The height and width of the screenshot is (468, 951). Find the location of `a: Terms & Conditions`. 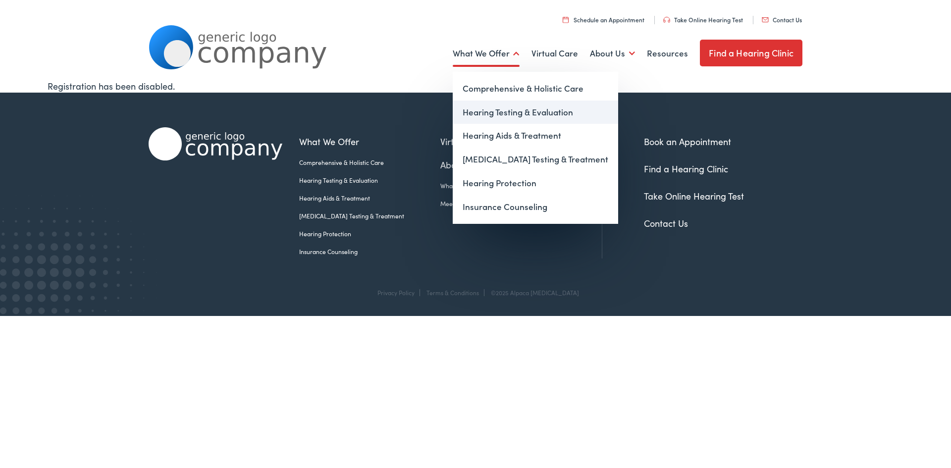

a: Terms & Conditions is located at coordinates (453, 292).